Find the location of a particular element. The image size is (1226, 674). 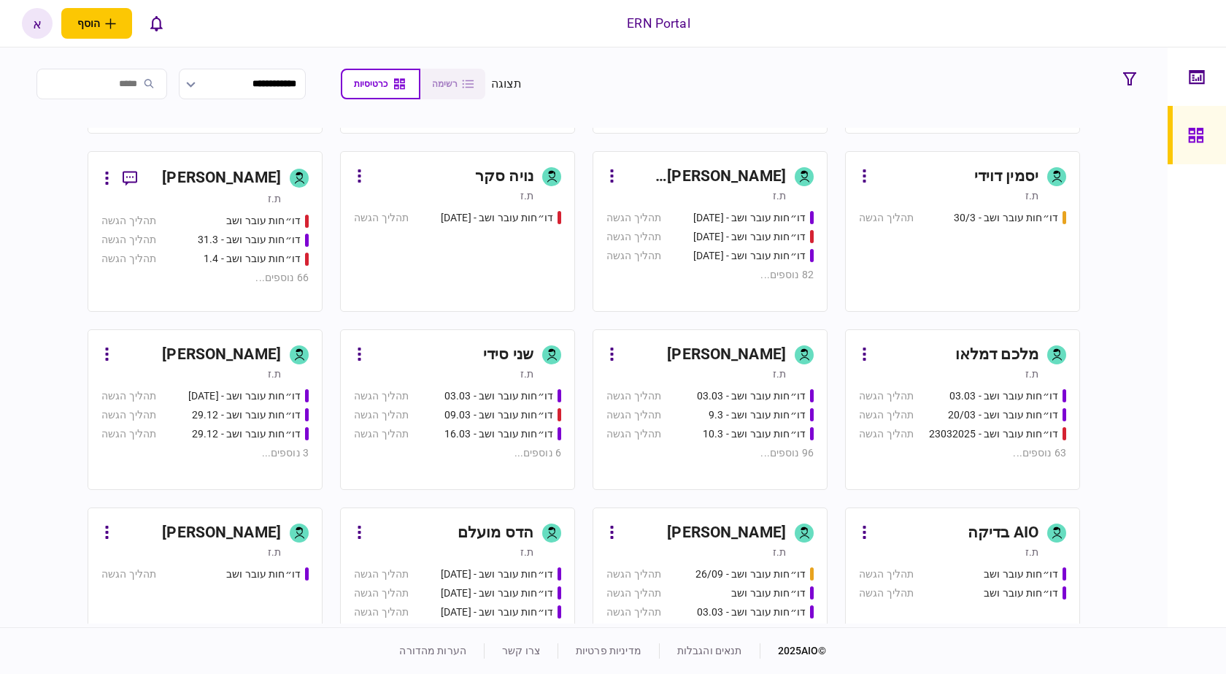

div: דו״חות עובר ושב - 9.3 is located at coordinates (757, 415).